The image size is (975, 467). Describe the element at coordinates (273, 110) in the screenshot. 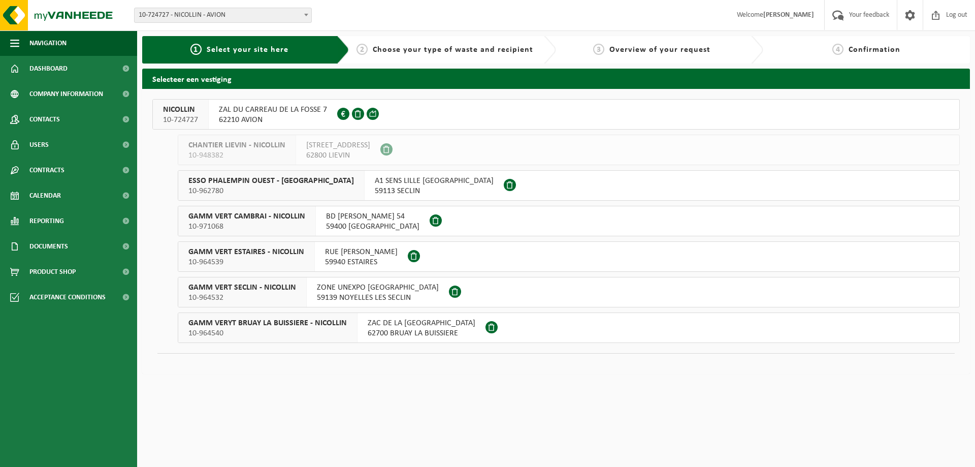

I see `span: ZAL DU CARREAU DE LA FOSSE 7` at that location.